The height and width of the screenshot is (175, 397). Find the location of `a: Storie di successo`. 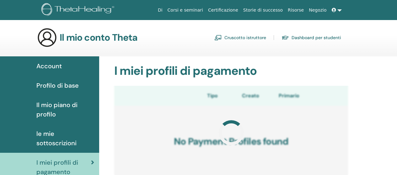

a: Storie di successo is located at coordinates (263, 10).